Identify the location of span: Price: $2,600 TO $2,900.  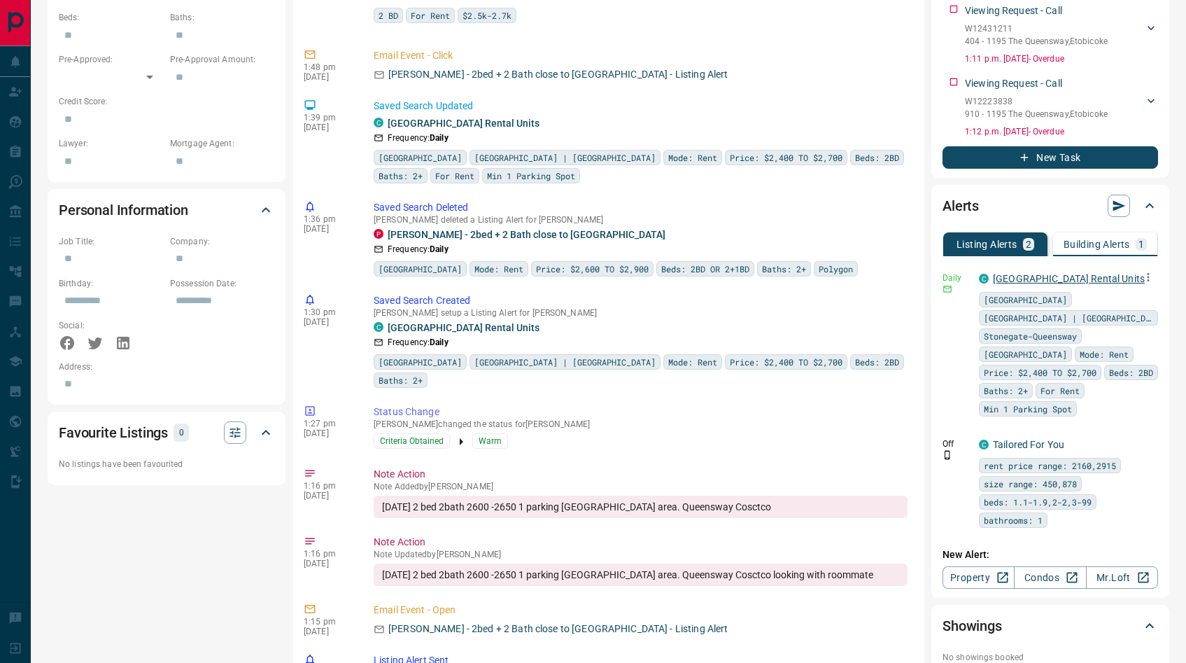
(592, 269).